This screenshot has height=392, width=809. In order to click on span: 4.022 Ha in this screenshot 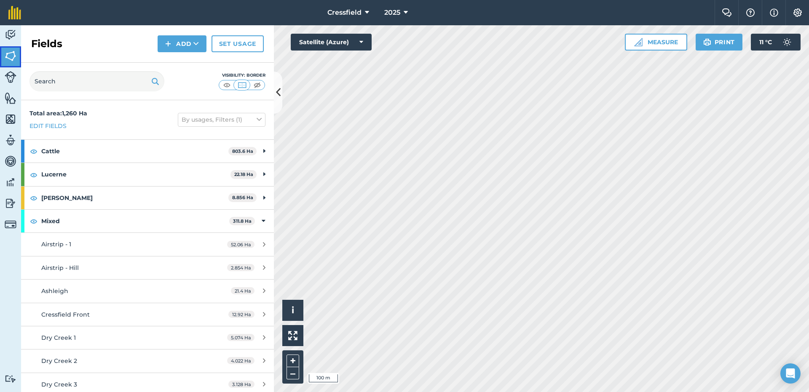, I will do `click(241, 361)`.